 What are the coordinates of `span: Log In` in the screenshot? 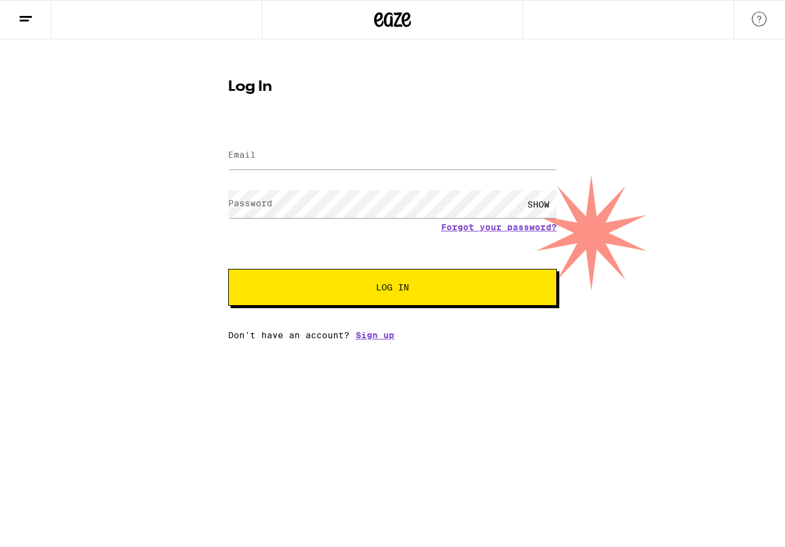 It's located at (393, 287).